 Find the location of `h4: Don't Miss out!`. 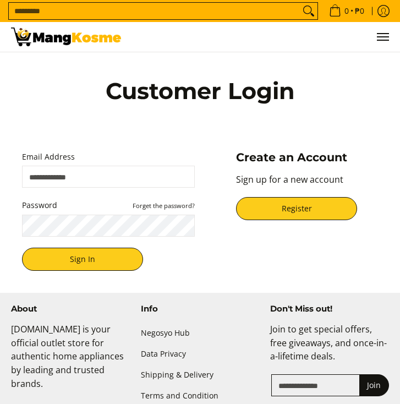

h4: Don't Miss out! is located at coordinates (330, 309).